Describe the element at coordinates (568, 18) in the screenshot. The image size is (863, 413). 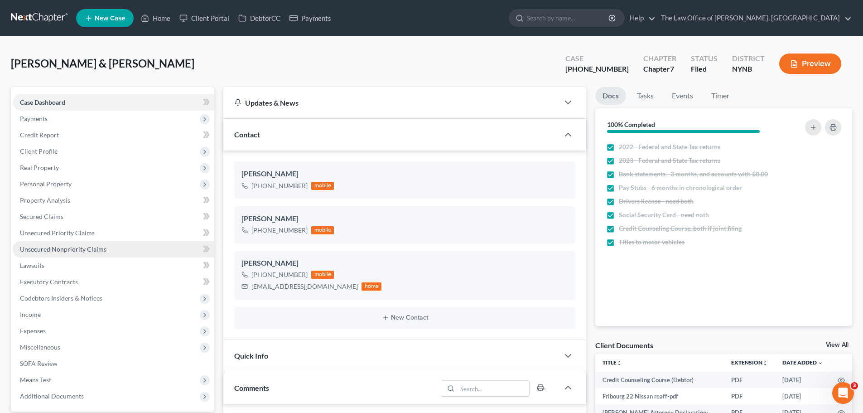
I see `input: Search by name...` at that location.